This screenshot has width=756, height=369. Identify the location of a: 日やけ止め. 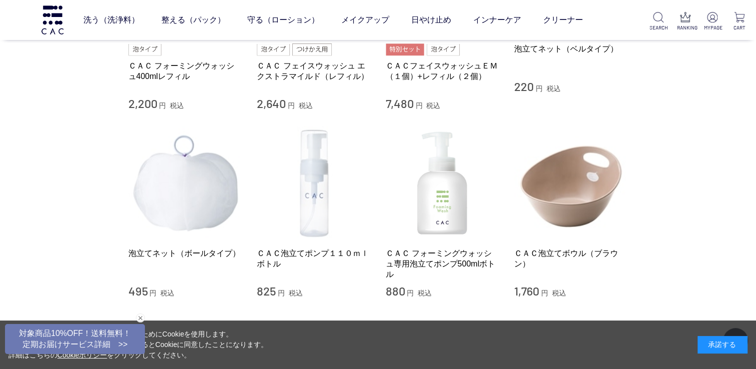
(431, 20).